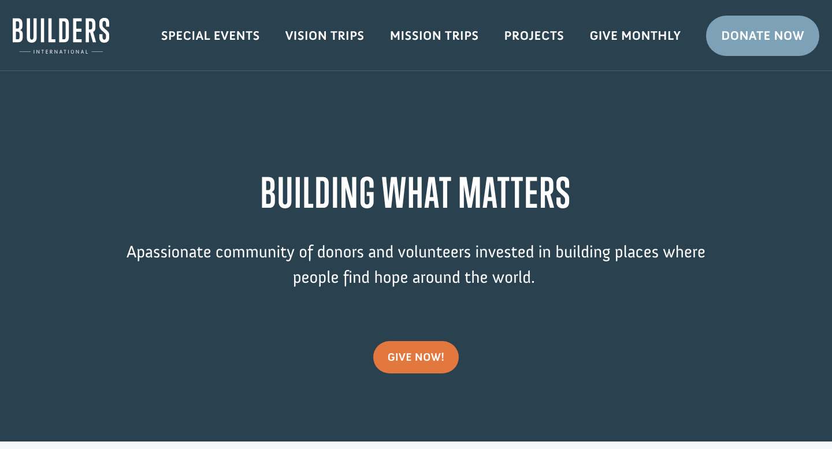  What do you see at coordinates (325, 36) in the screenshot?
I see `a: Vision Trips` at bounding box center [325, 36].